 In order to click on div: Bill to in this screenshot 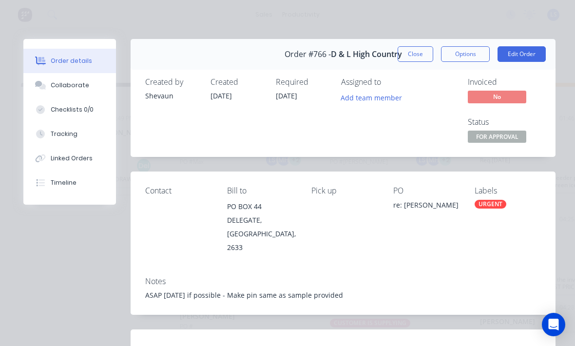, I will do `click(261, 191)`.